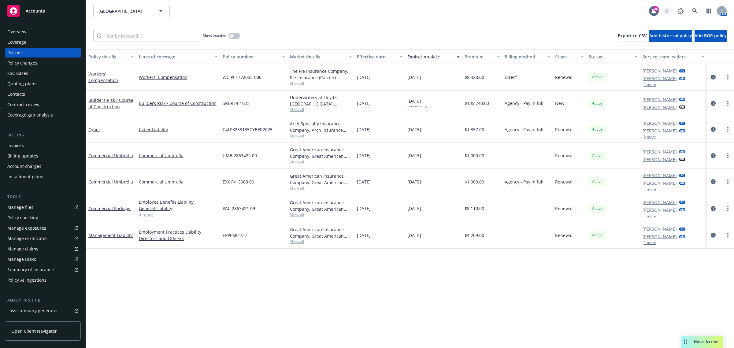 The image size is (734, 348). I want to click on a: Policy AI ingestions, so click(43, 280).